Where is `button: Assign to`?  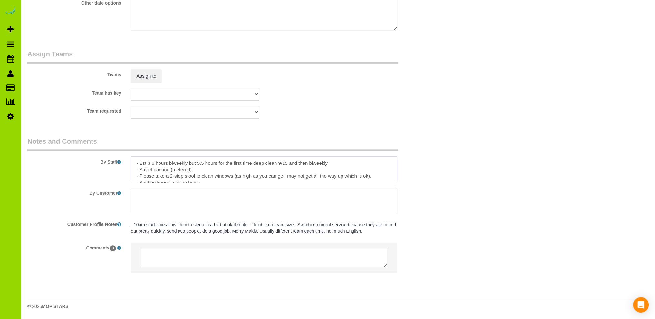
button: Assign to is located at coordinates (146, 76).